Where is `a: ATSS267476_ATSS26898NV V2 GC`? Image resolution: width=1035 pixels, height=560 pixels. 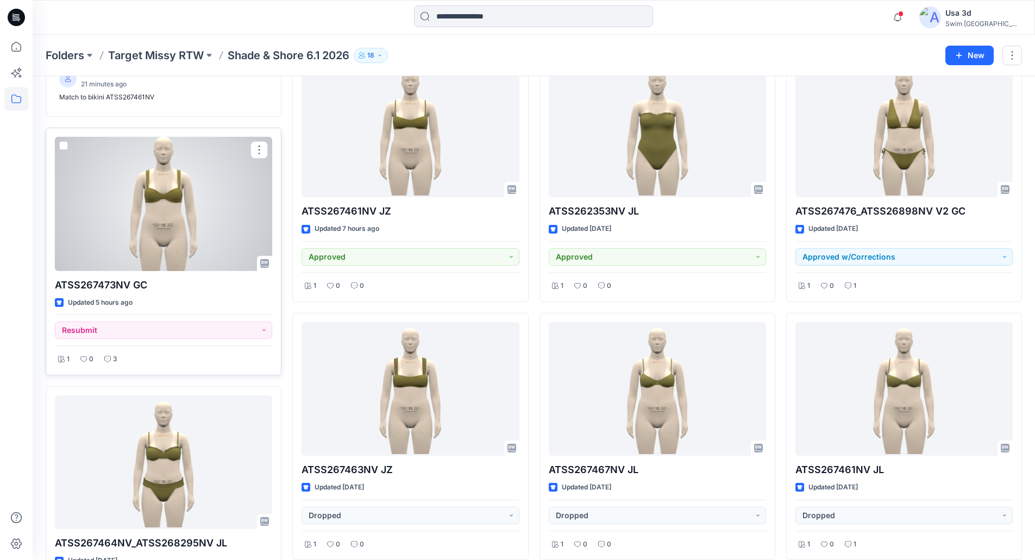
a: ATSS267476_ATSS26898NV V2 GC is located at coordinates (904, 130).